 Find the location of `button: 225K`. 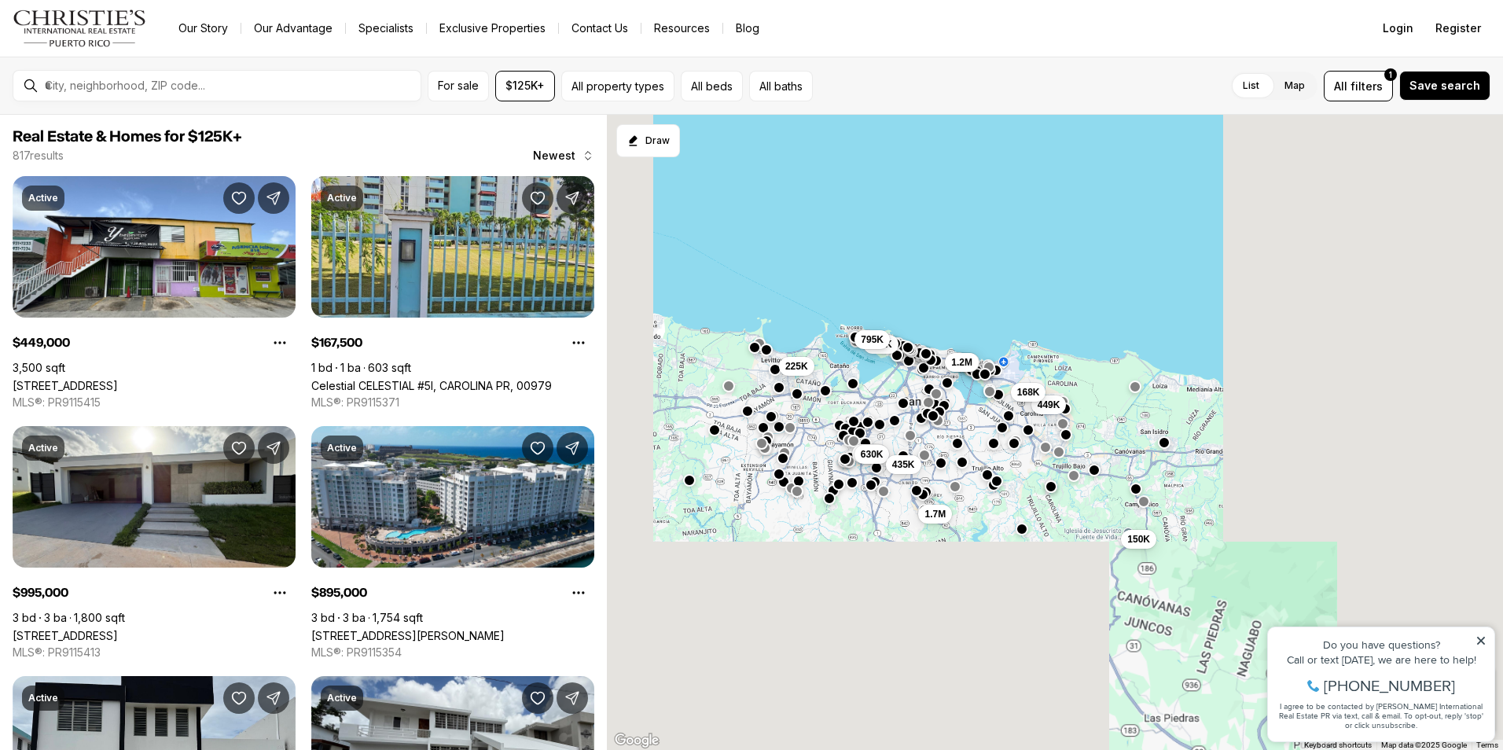

button: 225K is located at coordinates (796, 366).